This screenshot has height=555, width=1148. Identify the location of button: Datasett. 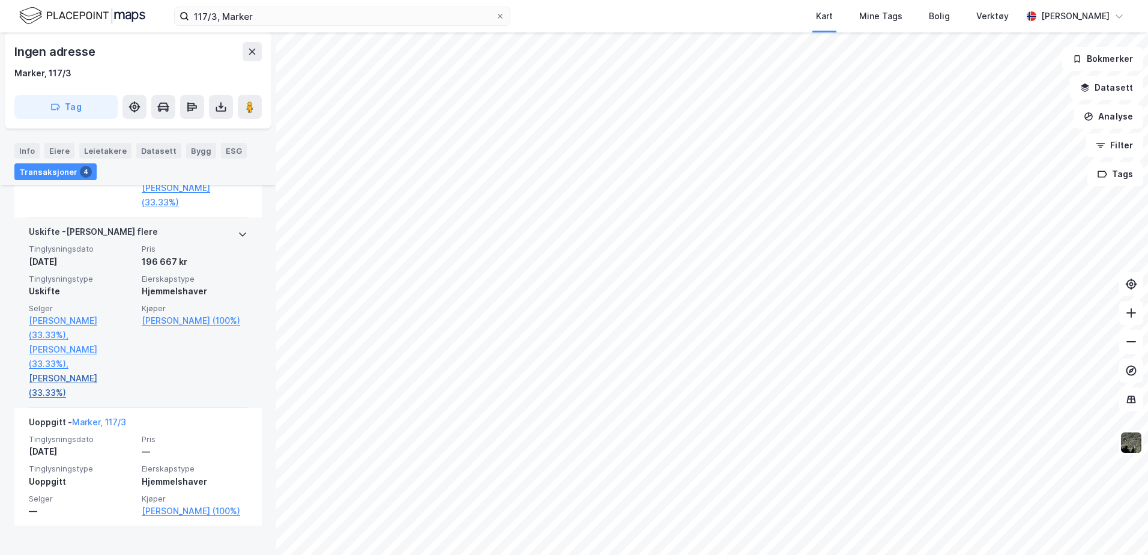
(1106, 88).